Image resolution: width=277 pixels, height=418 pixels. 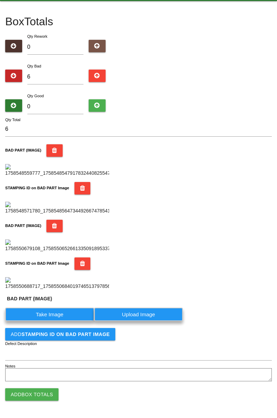 I want to click on label: Notes, so click(x=10, y=366).